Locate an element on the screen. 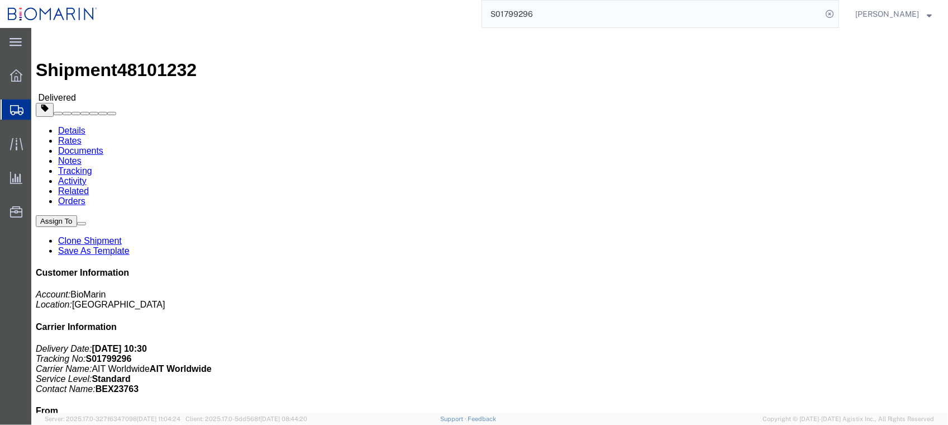 Image resolution: width=948 pixels, height=425 pixels. input: Search for shipment number, reference number is located at coordinates (652, 14).